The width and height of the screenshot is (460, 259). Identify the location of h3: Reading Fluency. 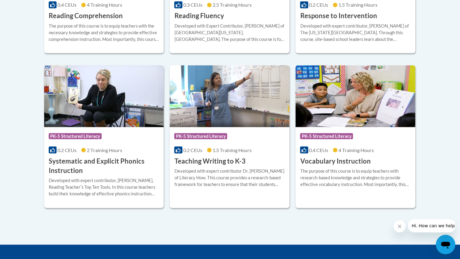
(199, 16).